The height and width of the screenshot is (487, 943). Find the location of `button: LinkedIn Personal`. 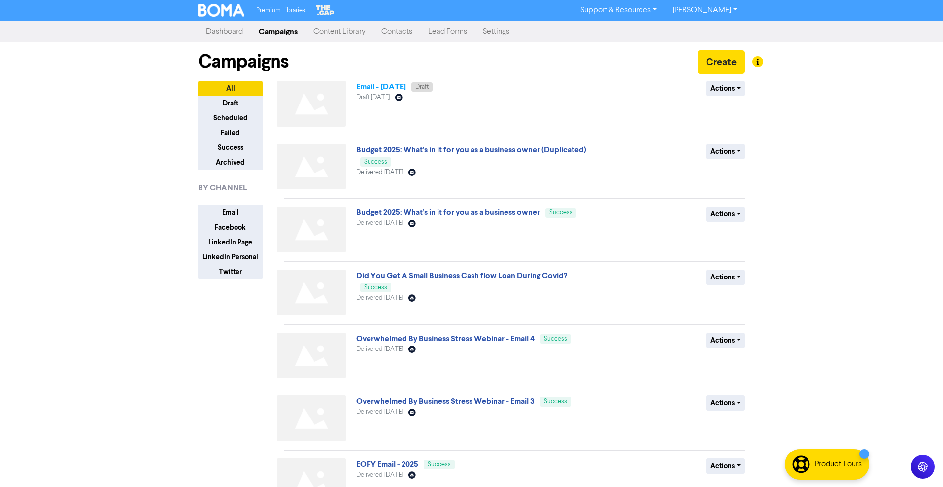

button: LinkedIn Personal is located at coordinates (230, 257).